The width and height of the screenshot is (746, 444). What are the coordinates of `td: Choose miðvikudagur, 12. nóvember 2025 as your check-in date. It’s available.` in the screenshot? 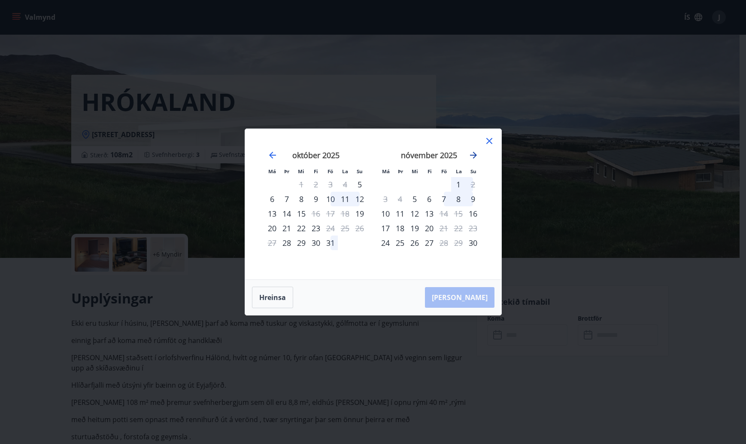 It's located at (415, 213).